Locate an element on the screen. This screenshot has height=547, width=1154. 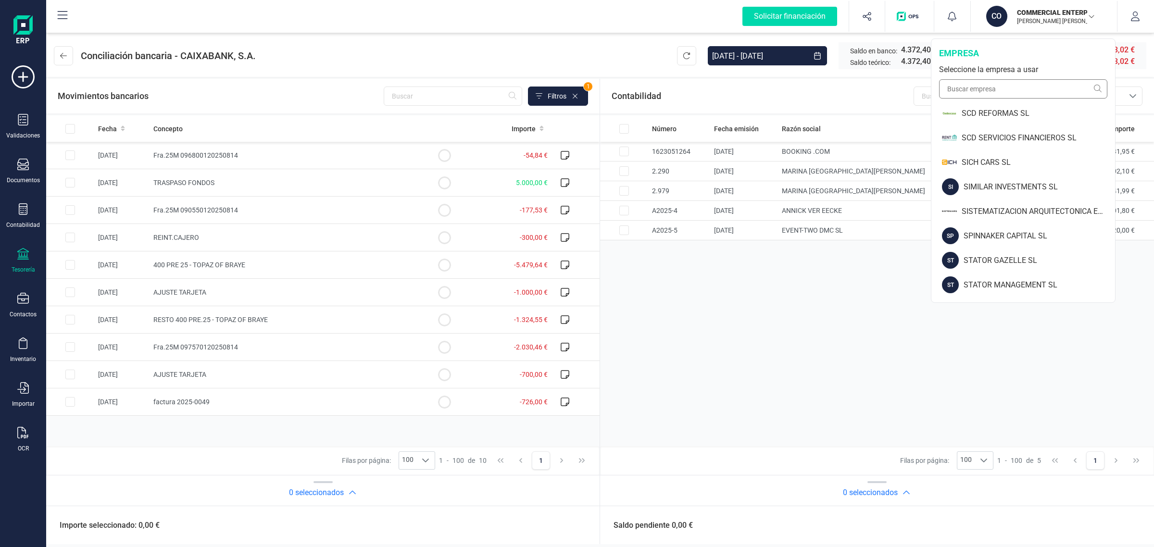
p: COMMERCIAL ENTERPRISE GREEN SL is located at coordinates (1055, 13).